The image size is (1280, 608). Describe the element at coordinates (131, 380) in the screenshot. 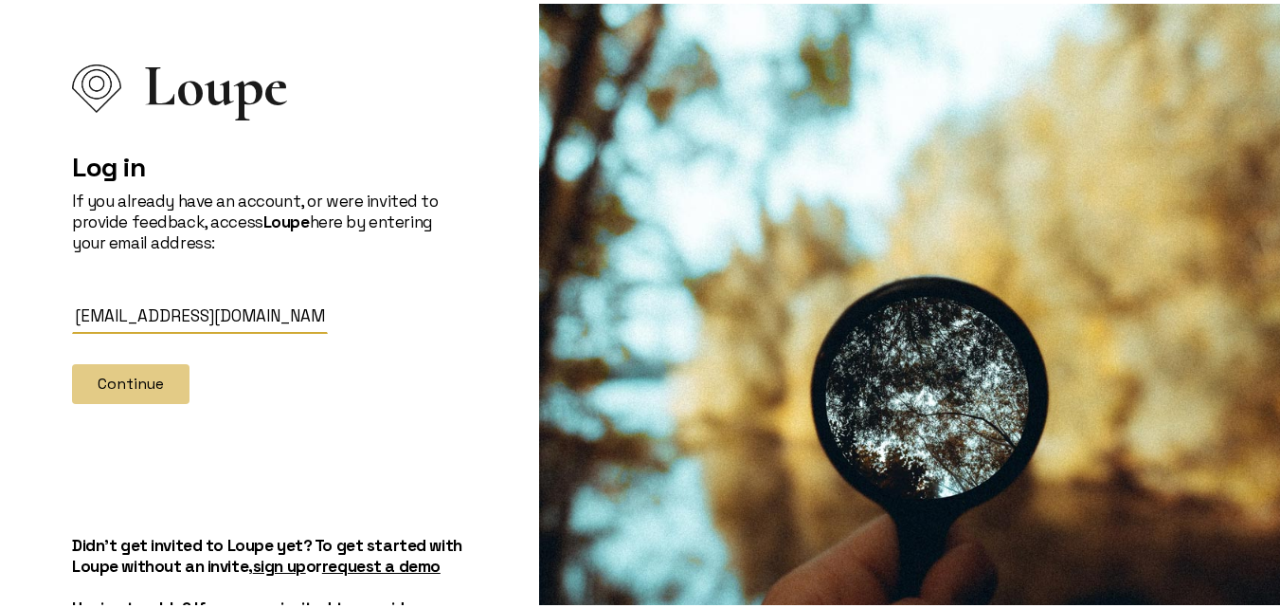

I see `button: Continue` at that location.